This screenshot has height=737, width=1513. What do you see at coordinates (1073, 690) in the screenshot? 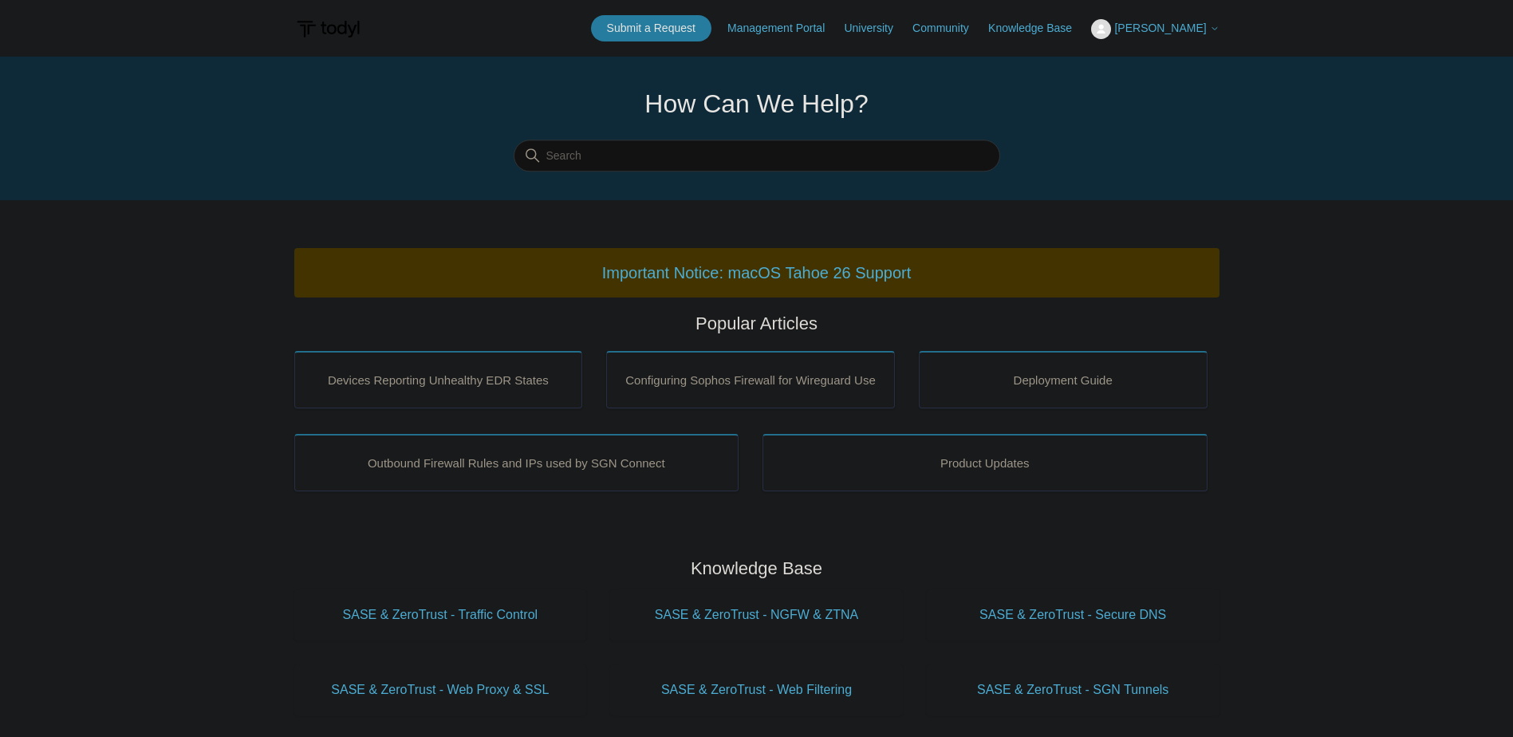
I see `span: SASE & ZeroTrust - SGN Tunnels` at bounding box center [1073, 690].